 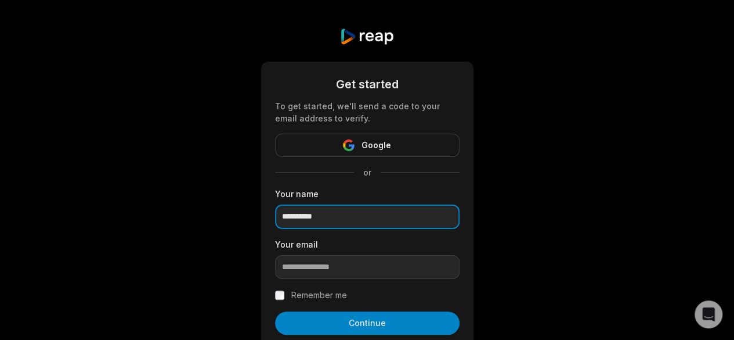 I want to click on div: To get started, we'll send a code to your email address to verify., so click(x=367, y=112).